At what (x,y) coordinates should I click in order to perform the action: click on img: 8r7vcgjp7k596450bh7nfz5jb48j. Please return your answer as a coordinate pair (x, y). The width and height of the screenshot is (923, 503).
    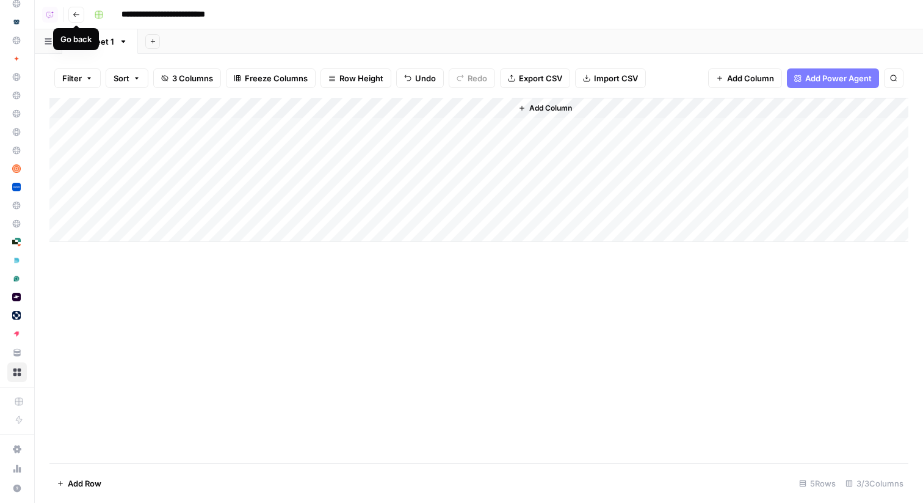
    Looking at the image, I should click on (16, 315).